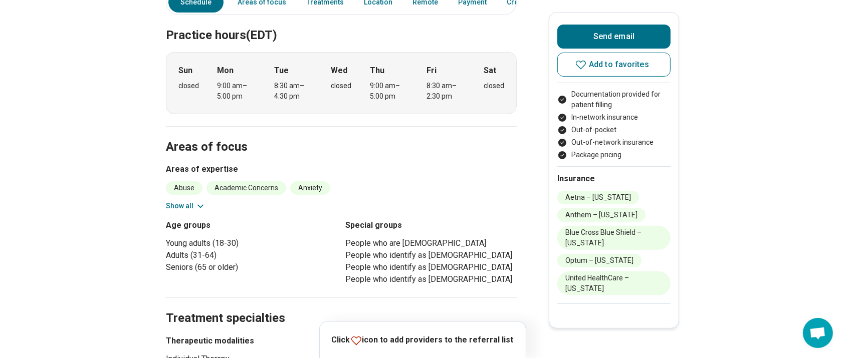 Image resolution: width=845 pixels, height=358 pixels. What do you see at coordinates (614, 130) in the screenshot?
I see `li: Out-of-pocket` at bounding box center [614, 130].